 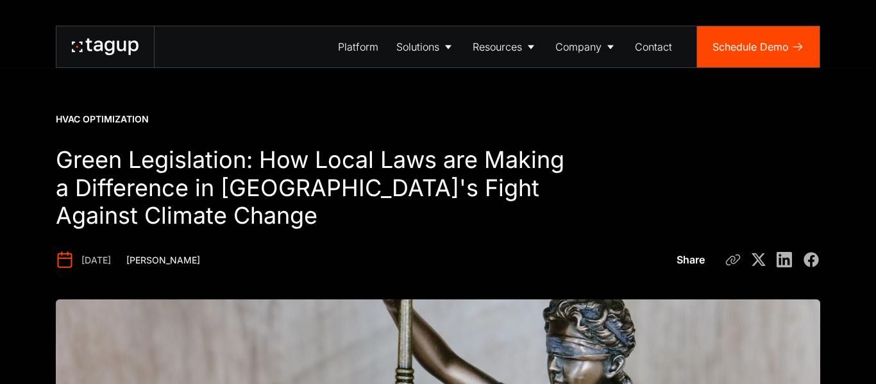 I want to click on div: Platform, so click(x=358, y=47).